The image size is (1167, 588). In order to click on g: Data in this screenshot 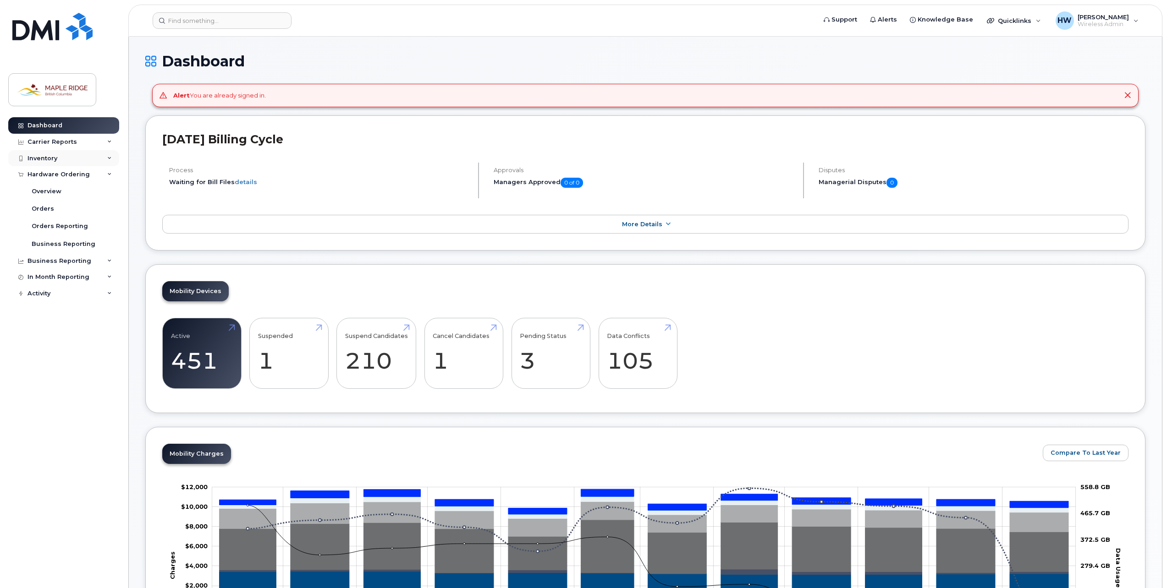, I will do `click(643, 547)`.